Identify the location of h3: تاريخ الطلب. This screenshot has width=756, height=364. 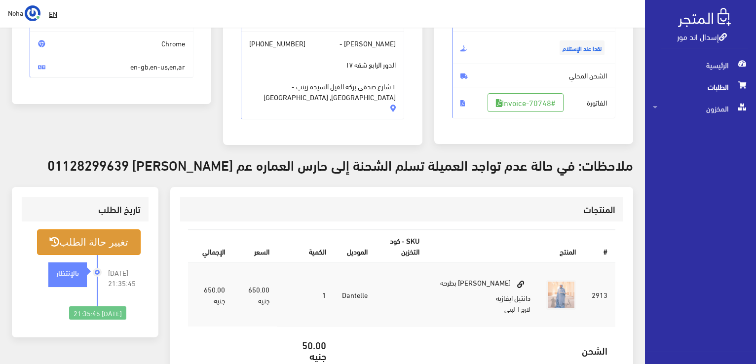
(85, 209).